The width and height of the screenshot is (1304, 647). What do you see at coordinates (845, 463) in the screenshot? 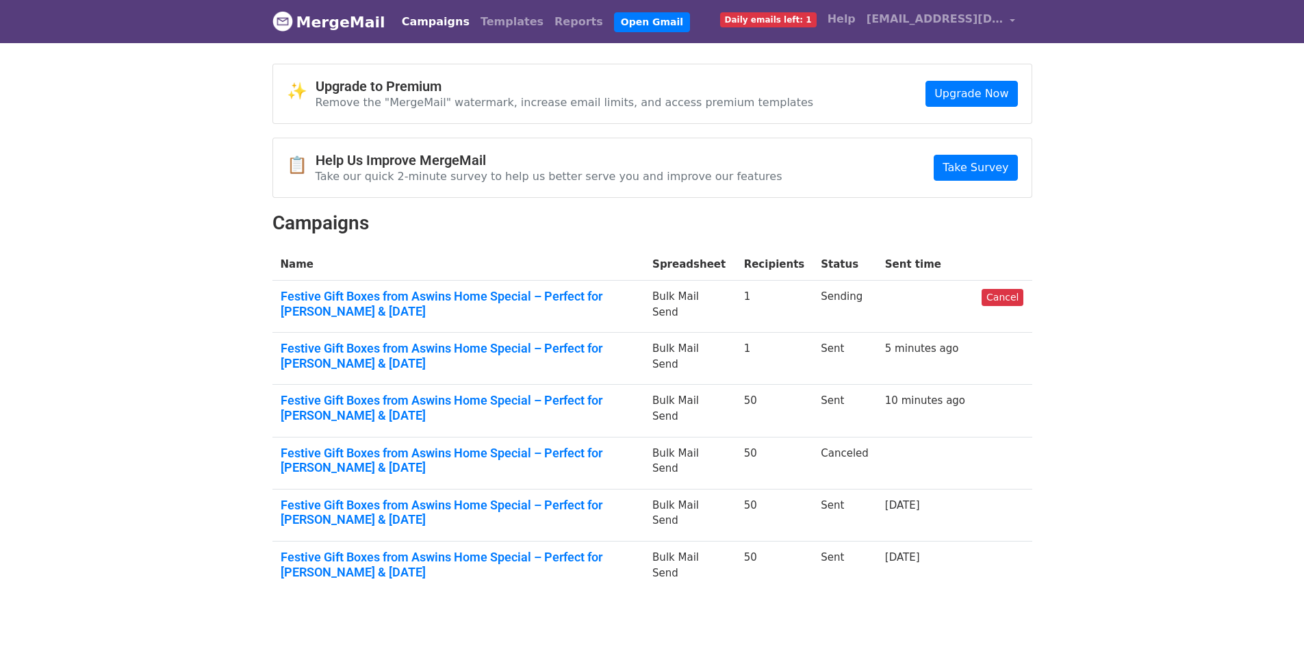
I see `td: Canceled` at bounding box center [845, 463].